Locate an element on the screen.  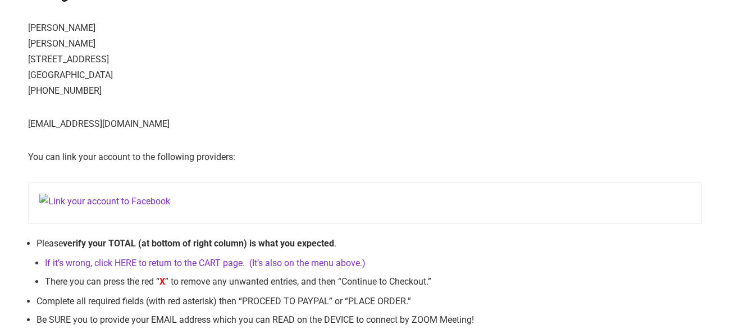
p: You can link your account to the following providers: is located at coordinates (365, 157).